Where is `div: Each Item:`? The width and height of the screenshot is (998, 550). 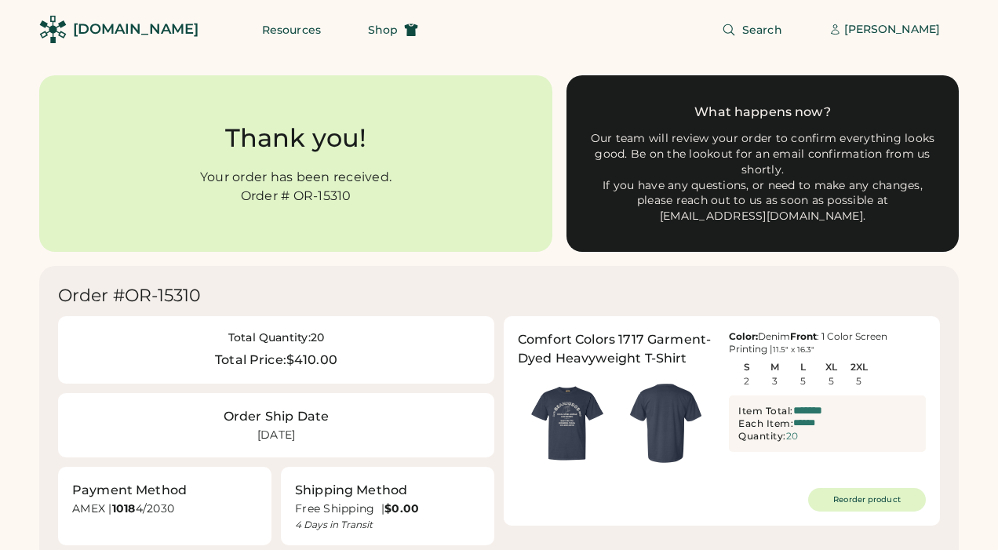 div: Each Item: is located at coordinates (766, 424).